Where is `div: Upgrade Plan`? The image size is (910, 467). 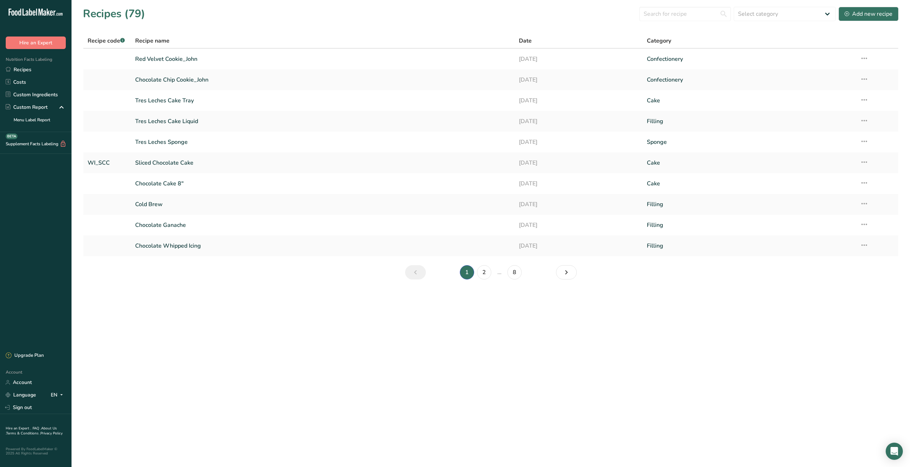
div: Upgrade Plan is located at coordinates (25, 355).